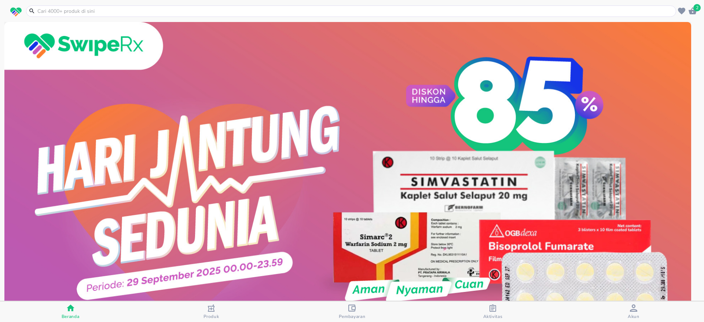 This screenshot has height=322, width=704. I want to click on span: Produk, so click(211, 317).